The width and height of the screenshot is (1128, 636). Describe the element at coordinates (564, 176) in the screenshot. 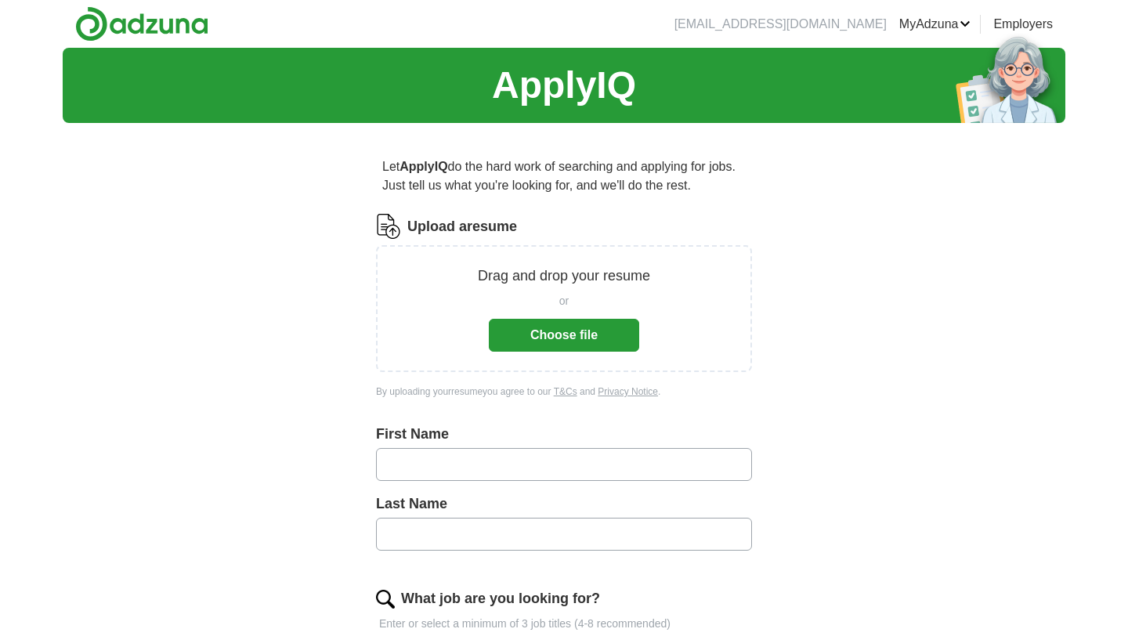

I see `p: Let do the hard work of searching and applying for jobs. Just tell us what you're looking for, an...` at that location.